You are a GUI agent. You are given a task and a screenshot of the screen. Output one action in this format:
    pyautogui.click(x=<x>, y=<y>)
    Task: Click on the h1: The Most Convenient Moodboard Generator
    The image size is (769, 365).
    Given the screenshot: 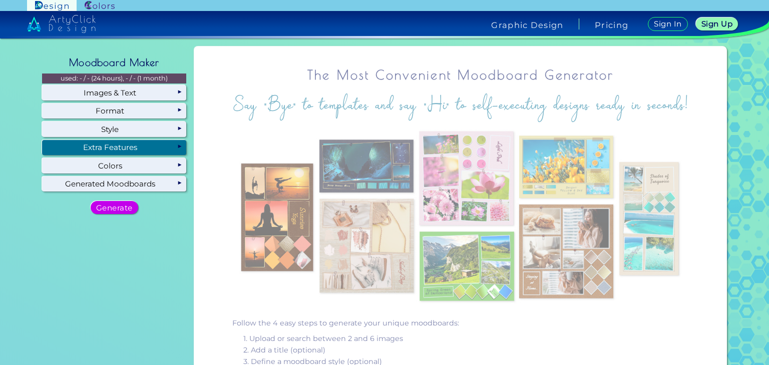 What is the action you would take?
    pyautogui.click(x=460, y=75)
    